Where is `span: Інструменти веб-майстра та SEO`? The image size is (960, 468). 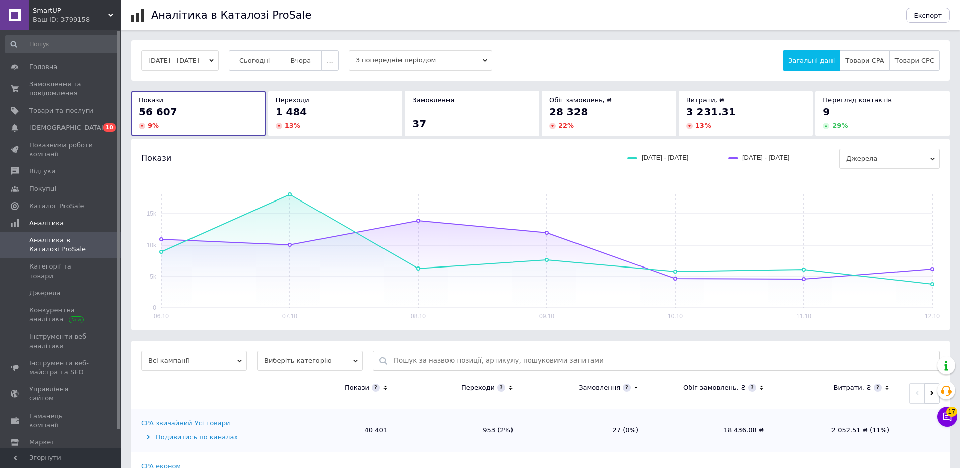 span: Інструменти веб-майстра та SEO is located at coordinates (61, 368).